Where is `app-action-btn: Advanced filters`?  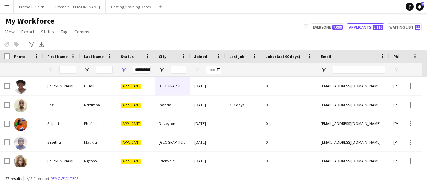 app-action-btn: Advanced filters is located at coordinates (32, 44).